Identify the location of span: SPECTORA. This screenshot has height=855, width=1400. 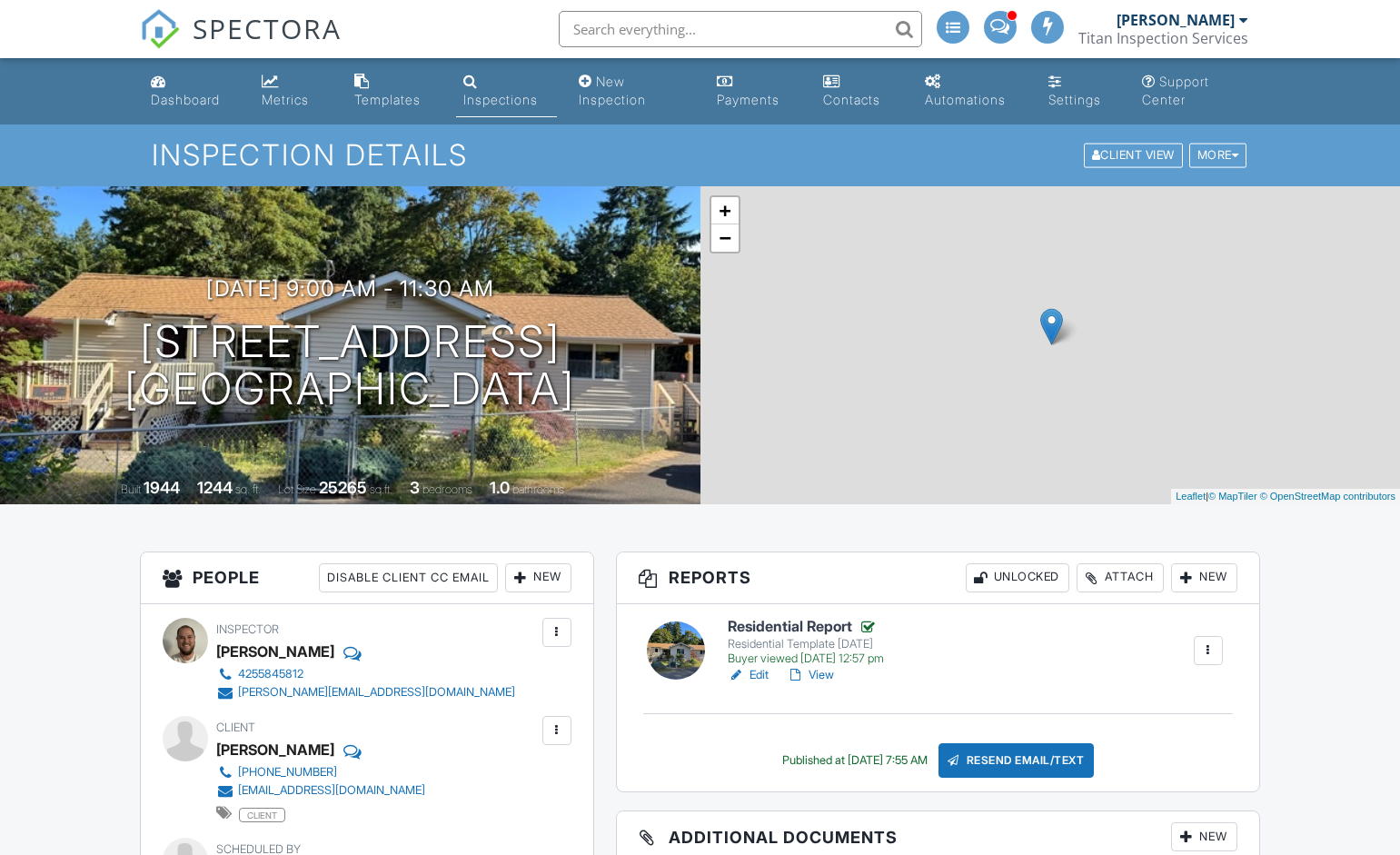
(268, 28).